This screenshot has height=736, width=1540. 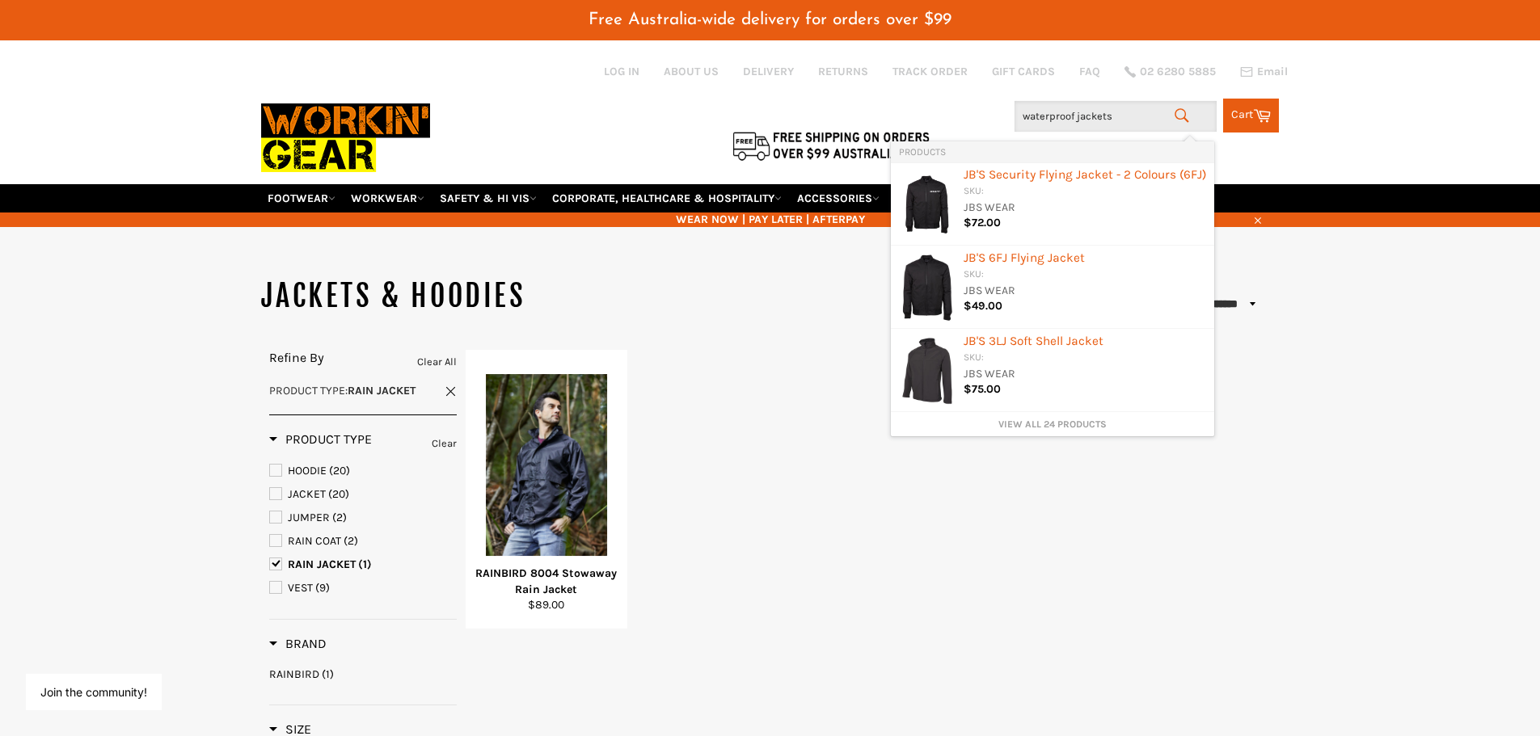 What do you see at coordinates (436, 362) in the screenshot?
I see `a: Clear All` at bounding box center [436, 362].